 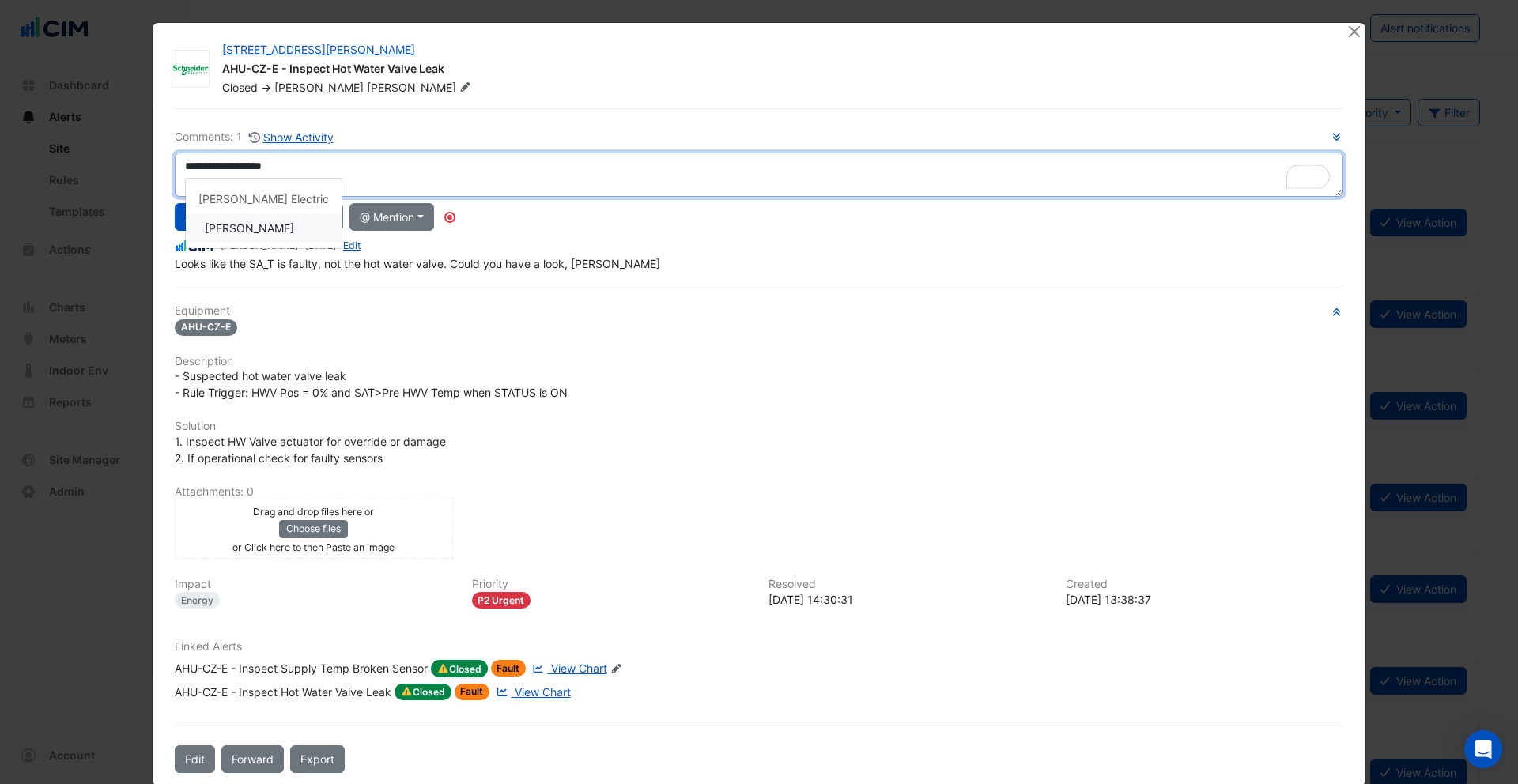 What do you see at coordinates (759, 311) in the screenshot?
I see `h6: Equipment` at bounding box center [759, 311].